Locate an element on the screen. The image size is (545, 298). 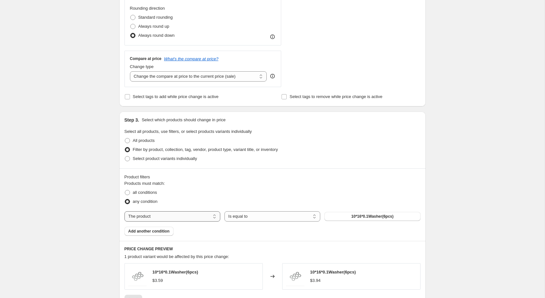
span: Filter by product, collection, tag, vendor, product type, variant title, or inventory is located at coordinates (205, 149).